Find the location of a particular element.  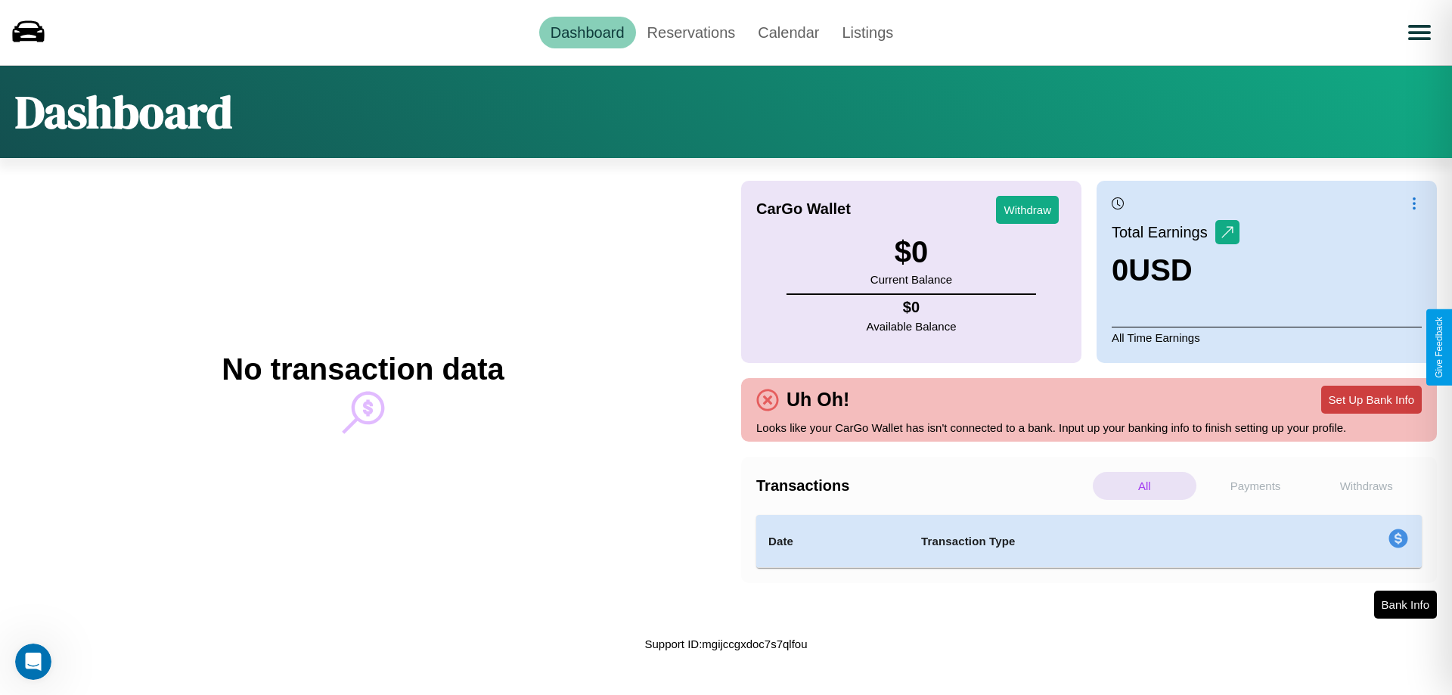

h2: No transaction data is located at coordinates (362, 369).